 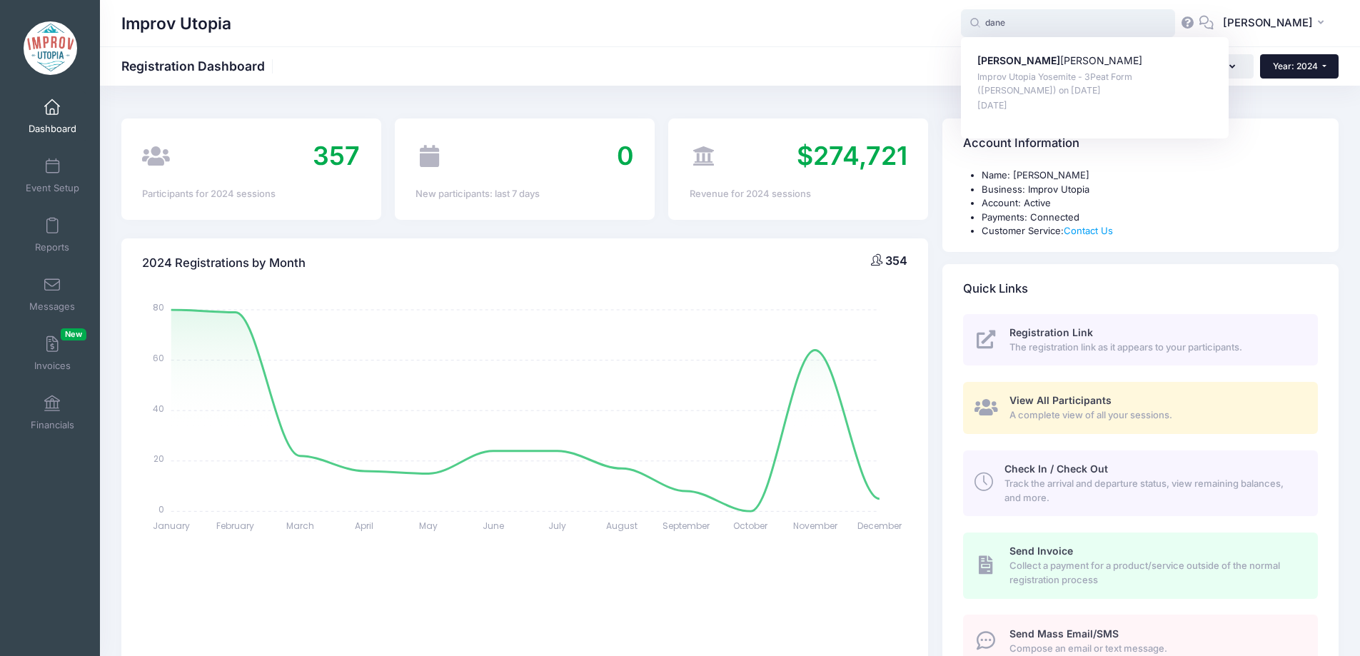 What do you see at coordinates (1150, 231) in the screenshot?
I see `li: Customer Service:` at bounding box center [1150, 231].